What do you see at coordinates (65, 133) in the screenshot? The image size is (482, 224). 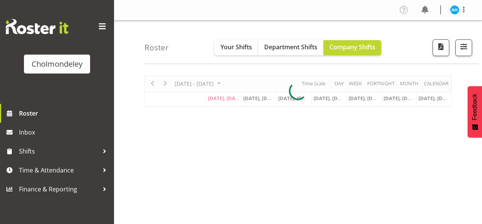 I see `span: Inbox` at bounding box center [65, 133].